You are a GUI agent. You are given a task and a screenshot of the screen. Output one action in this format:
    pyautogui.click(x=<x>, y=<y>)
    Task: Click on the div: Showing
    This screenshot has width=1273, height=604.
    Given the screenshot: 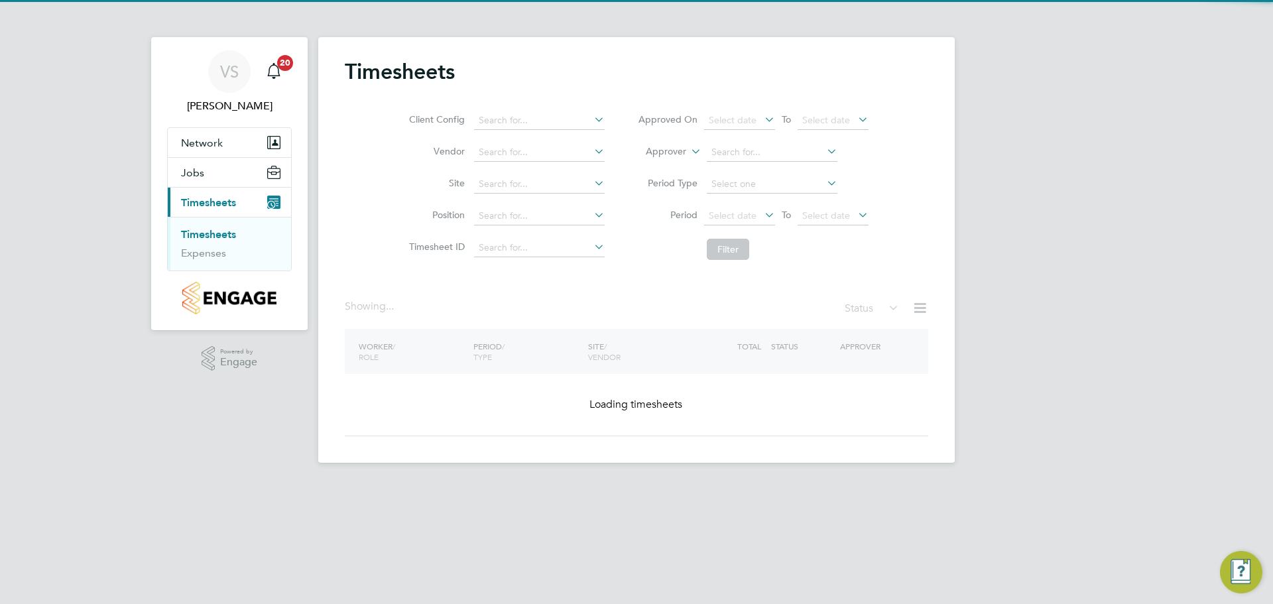 What is the action you would take?
    pyautogui.click(x=371, y=306)
    